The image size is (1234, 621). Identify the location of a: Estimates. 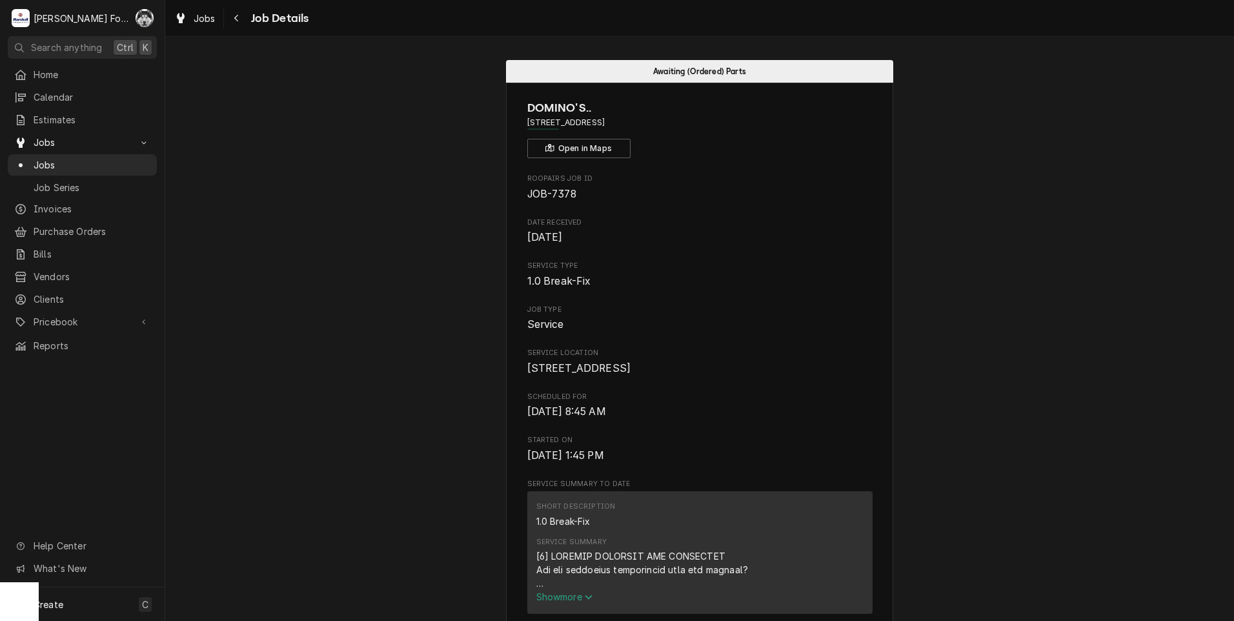
(82, 119).